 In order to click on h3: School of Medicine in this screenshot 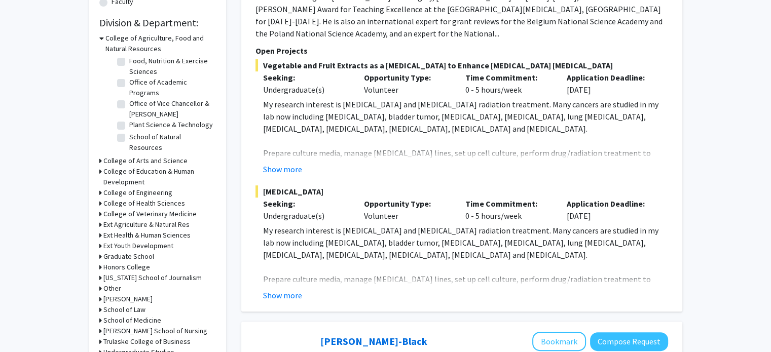, I will do `click(132, 320)`.